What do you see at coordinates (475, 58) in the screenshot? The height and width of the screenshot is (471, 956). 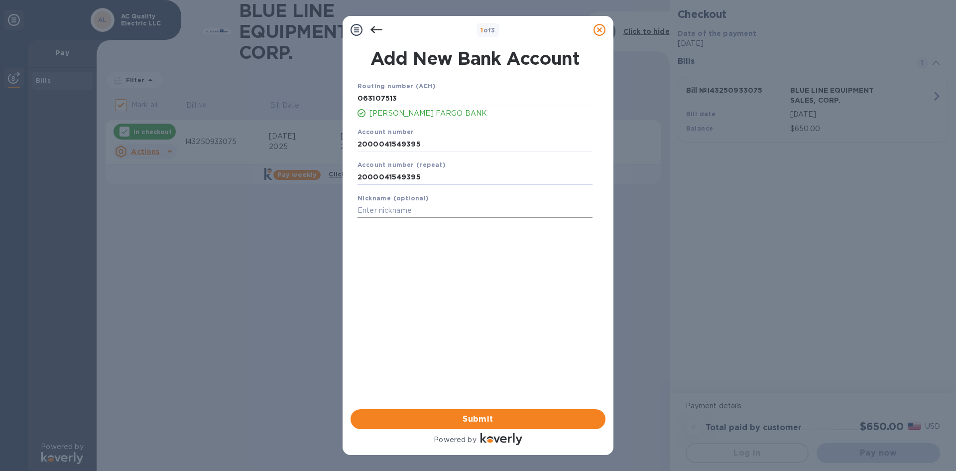 I see `h1: Add New Bank Account` at bounding box center [475, 58].